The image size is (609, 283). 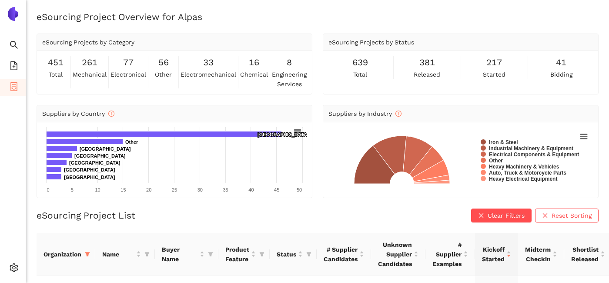 What do you see at coordinates (175, 190) in the screenshot?
I see `text: 25` at bounding box center [175, 190].